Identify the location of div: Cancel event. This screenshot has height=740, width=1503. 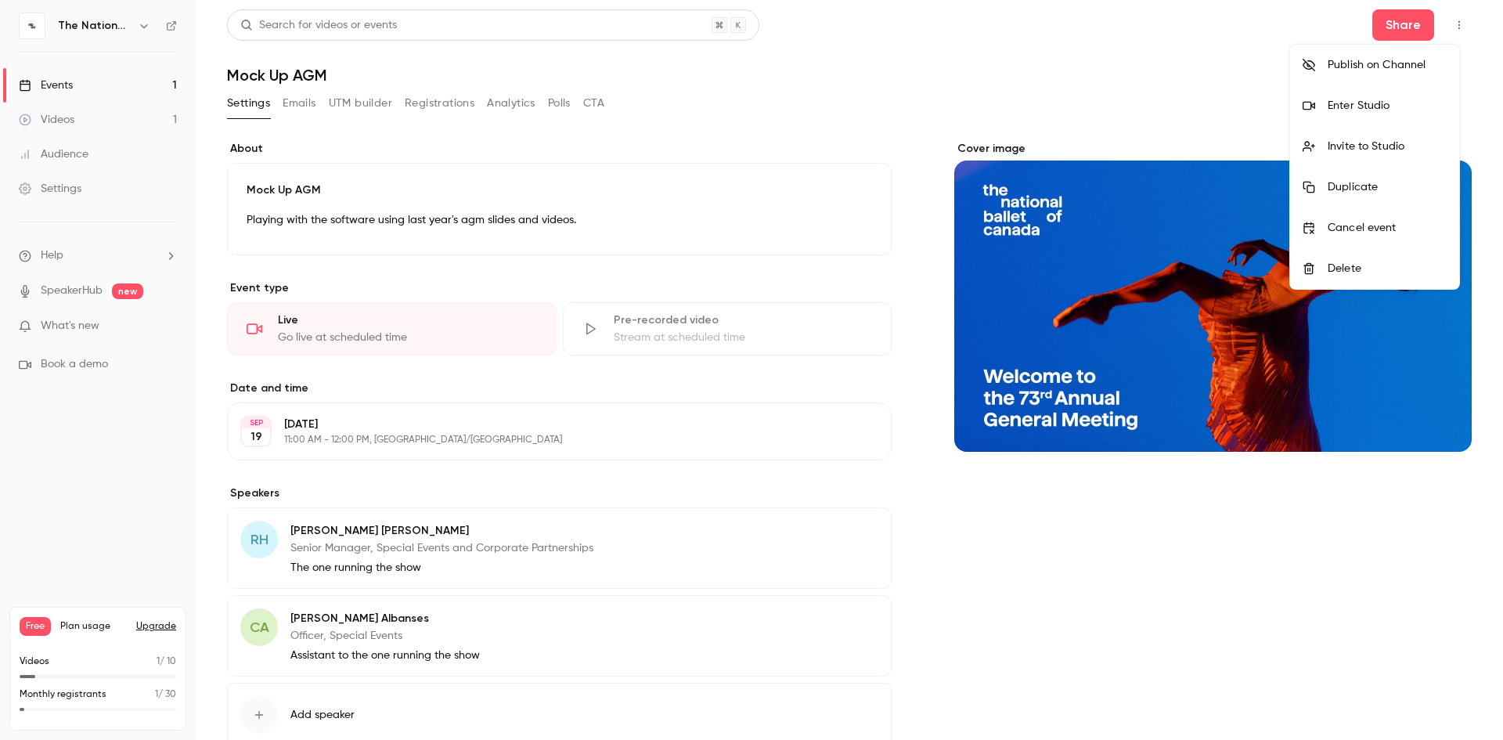
(1387, 228).